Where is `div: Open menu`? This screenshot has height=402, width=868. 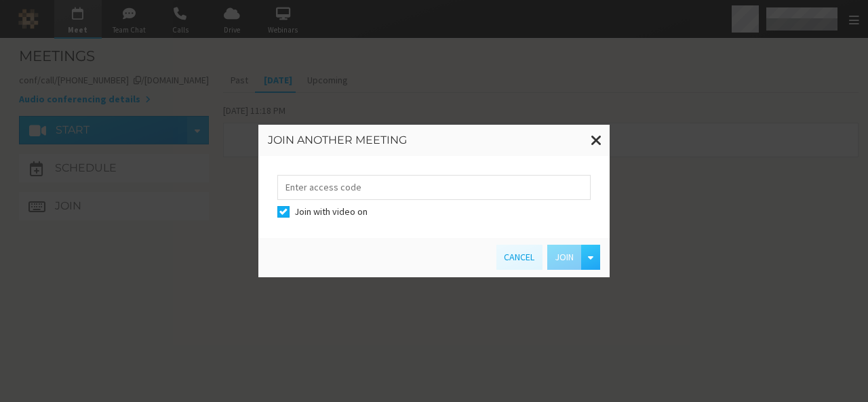
div: Open menu is located at coordinates (590, 257).